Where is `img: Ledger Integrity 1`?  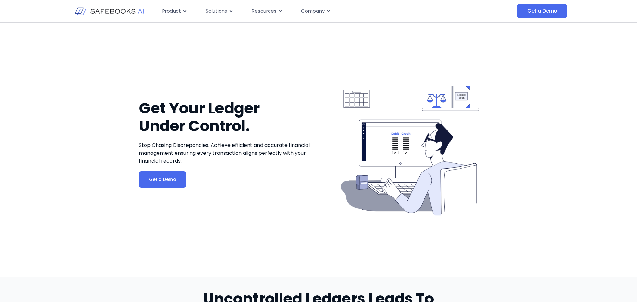 img: Ledger Integrity 1 is located at coordinates (410, 151).